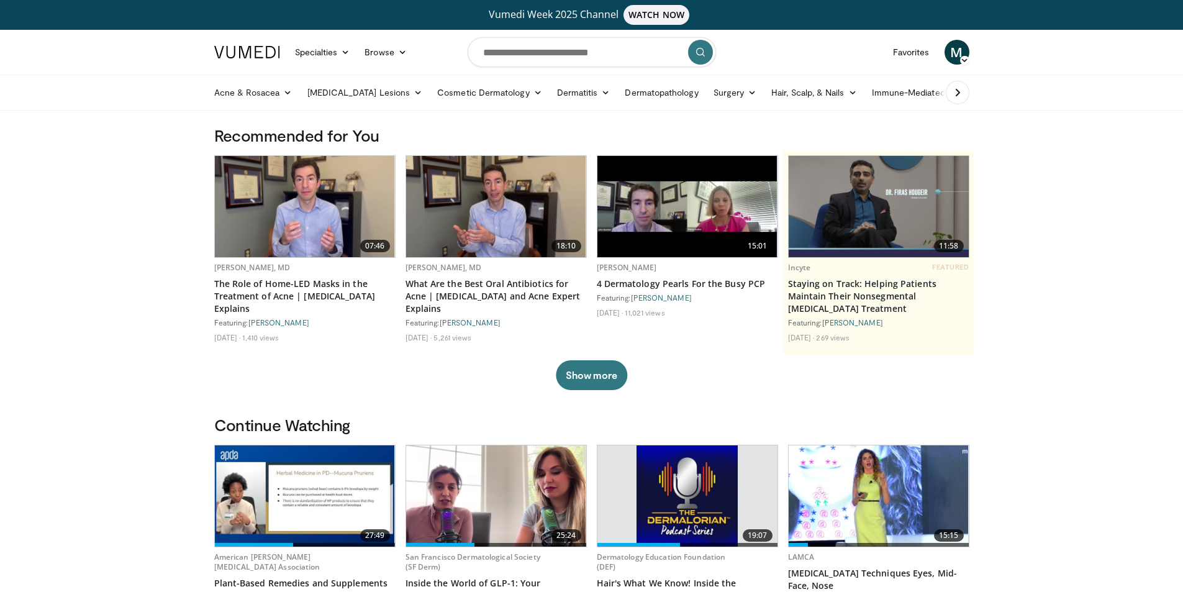  I want to click on a: Cosmetic Dermatology, so click(489, 93).